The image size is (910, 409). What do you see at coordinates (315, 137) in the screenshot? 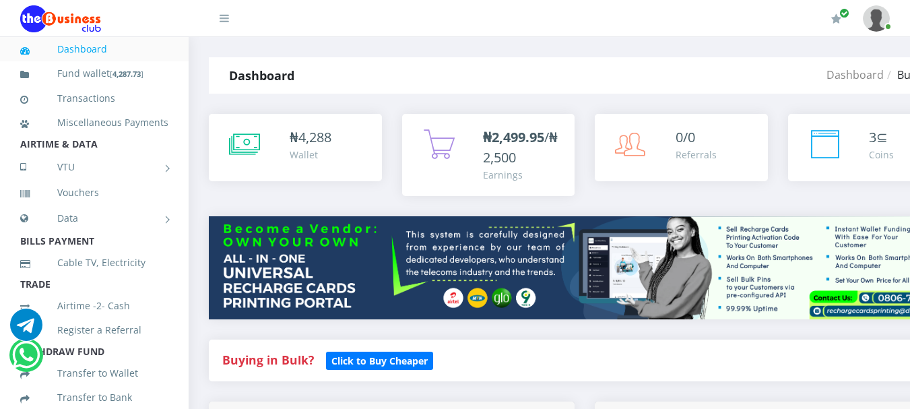
I see `span: 4,288` at bounding box center [315, 137].